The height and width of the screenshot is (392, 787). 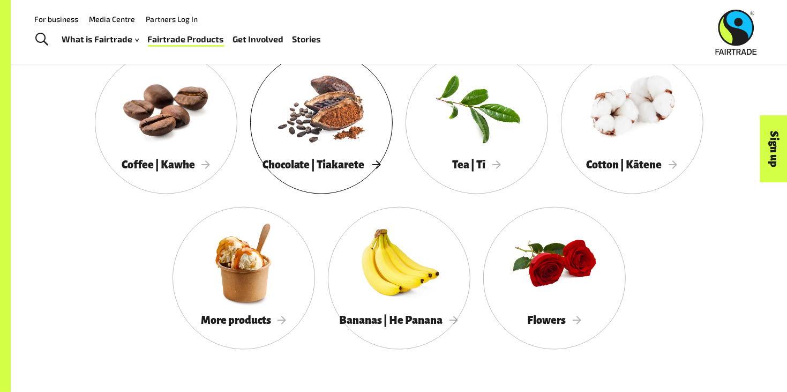 I want to click on span: Bananas | He Panana, so click(x=399, y=320).